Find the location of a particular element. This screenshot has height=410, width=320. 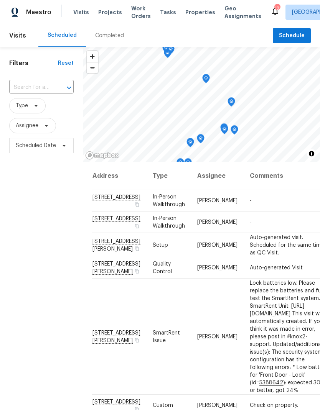

th: Address is located at coordinates (119, 176).